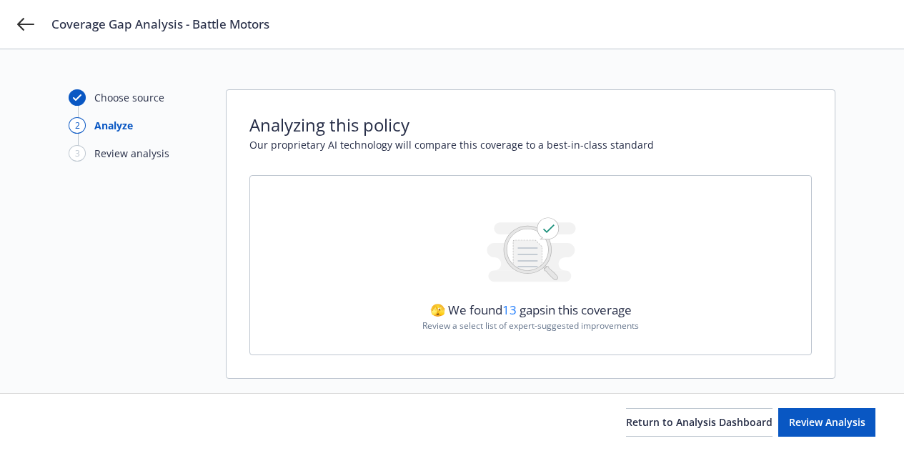 The height and width of the screenshot is (451, 904). What do you see at coordinates (699, 422) in the screenshot?
I see `button: Return to Analysis Dashboard` at bounding box center [699, 422].